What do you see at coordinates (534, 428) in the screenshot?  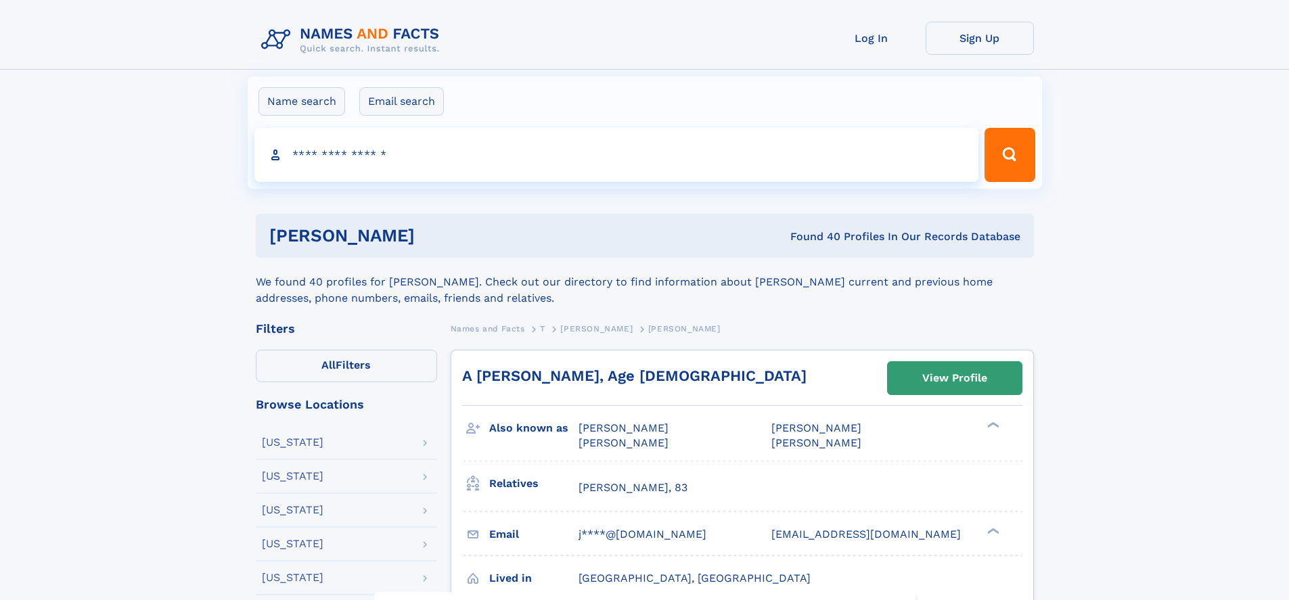 I see `h3: Also known as` at bounding box center [534, 428].